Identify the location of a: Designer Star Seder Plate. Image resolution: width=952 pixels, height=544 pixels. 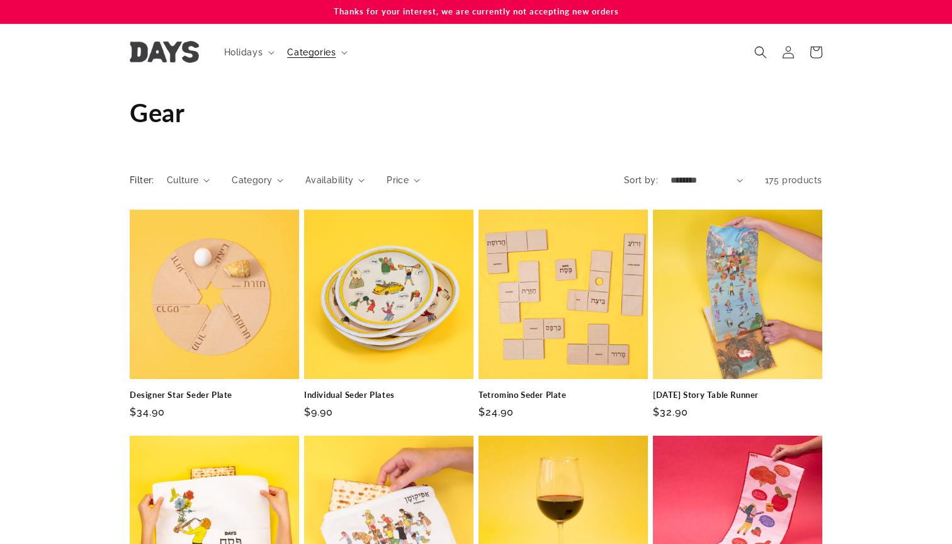
(214, 395).